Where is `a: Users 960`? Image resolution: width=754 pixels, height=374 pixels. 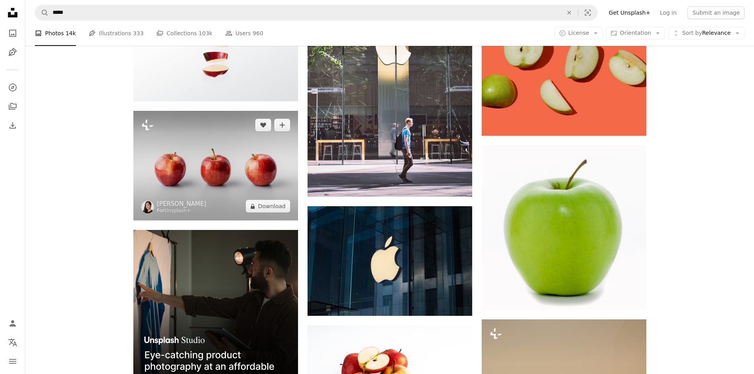
a: Users 960 is located at coordinates (244, 33).